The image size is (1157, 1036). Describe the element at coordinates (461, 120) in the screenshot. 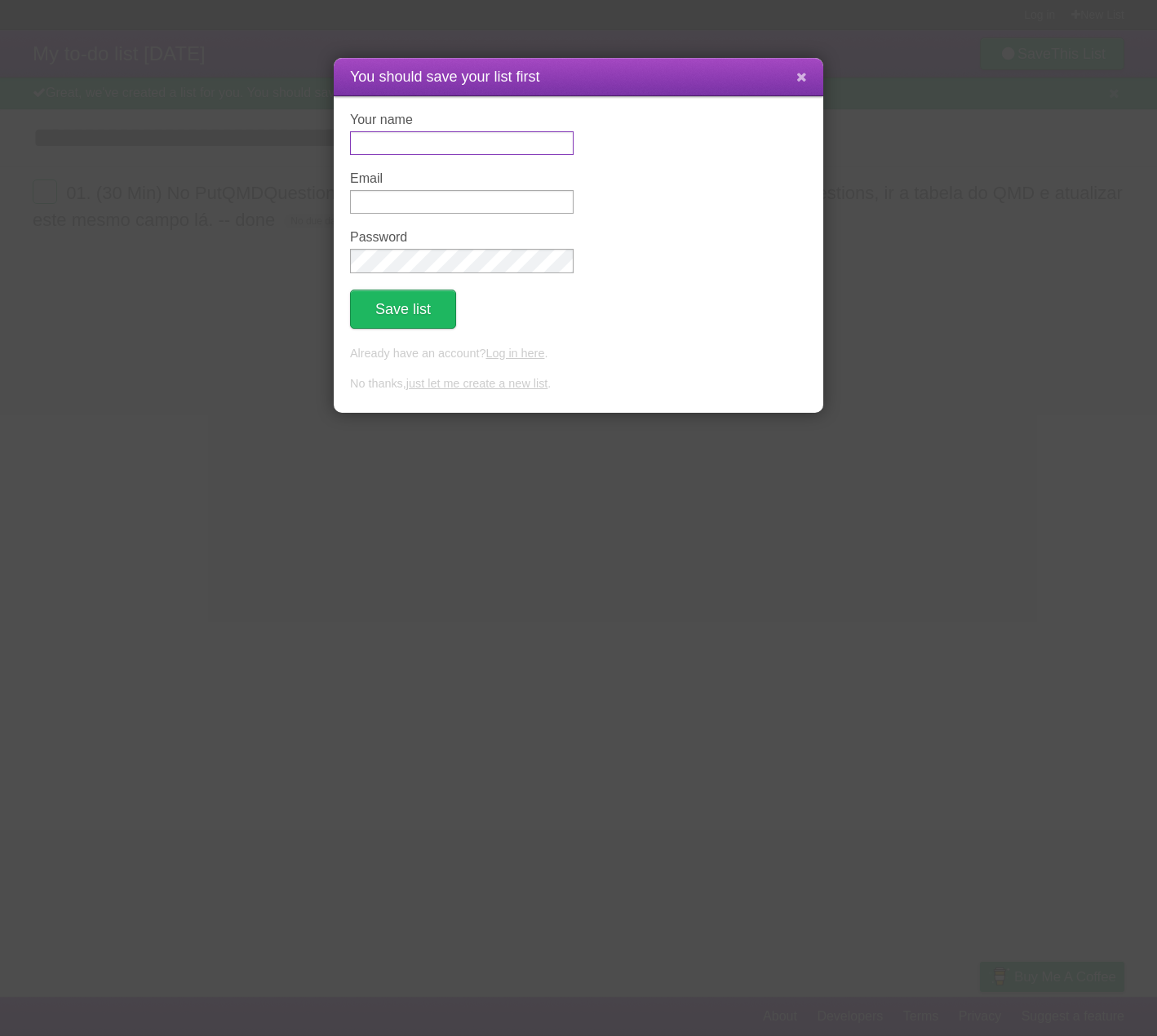

I see `label: Your name` at that location.